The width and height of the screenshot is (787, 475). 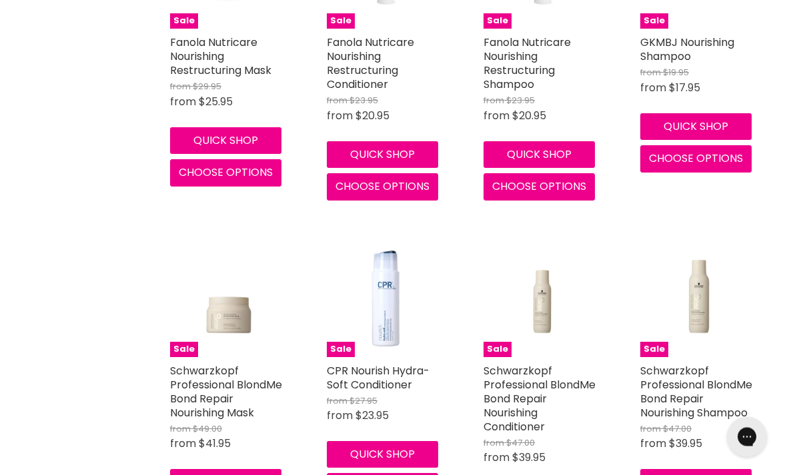 What do you see at coordinates (228, 299) in the screenshot?
I see `img: Schwarzkopf Professional BlondMe Bond Repair Nourishing Mask` at bounding box center [228, 299].